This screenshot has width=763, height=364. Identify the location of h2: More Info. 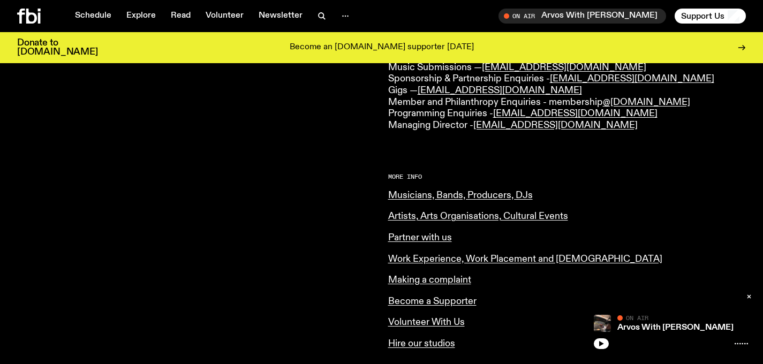
(567, 177).